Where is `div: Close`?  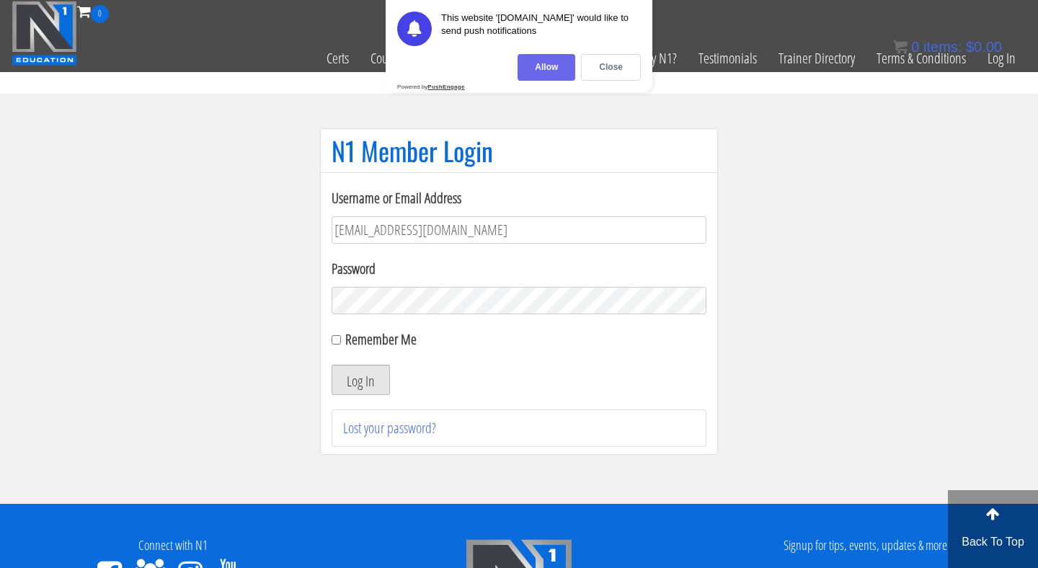
div: Close is located at coordinates (610, 67).